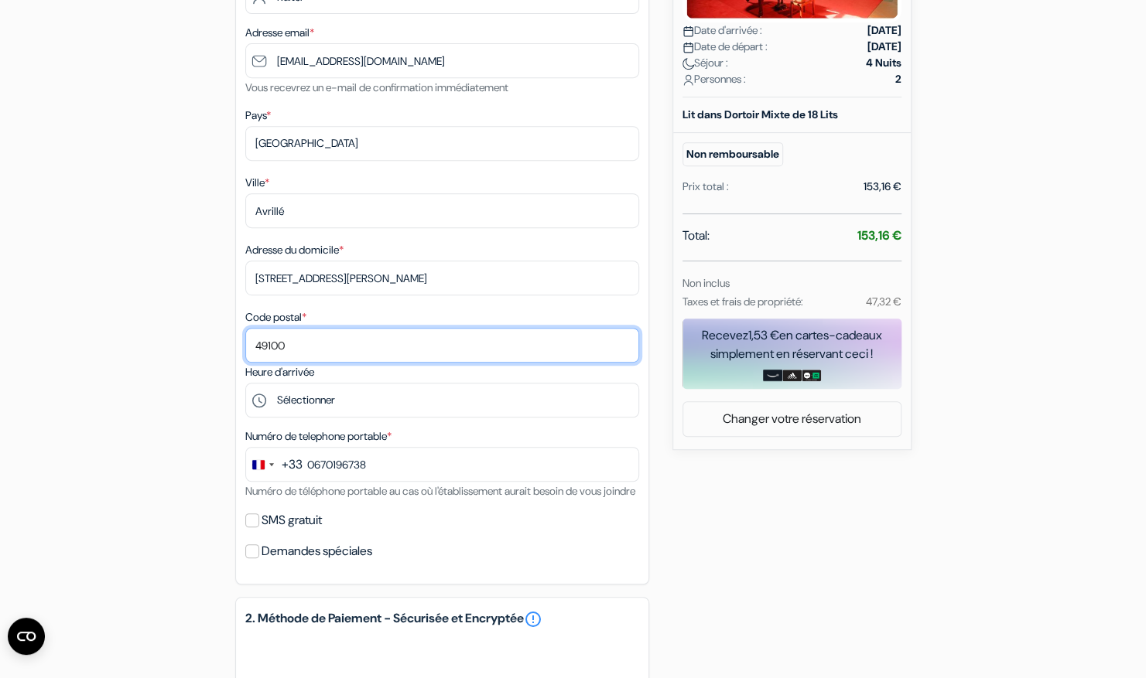 This screenshot has width=1146, height=678. I want to click on div: Recevez en cartes-cadeaux simplement en réservant ceci !, so click(791, 345).